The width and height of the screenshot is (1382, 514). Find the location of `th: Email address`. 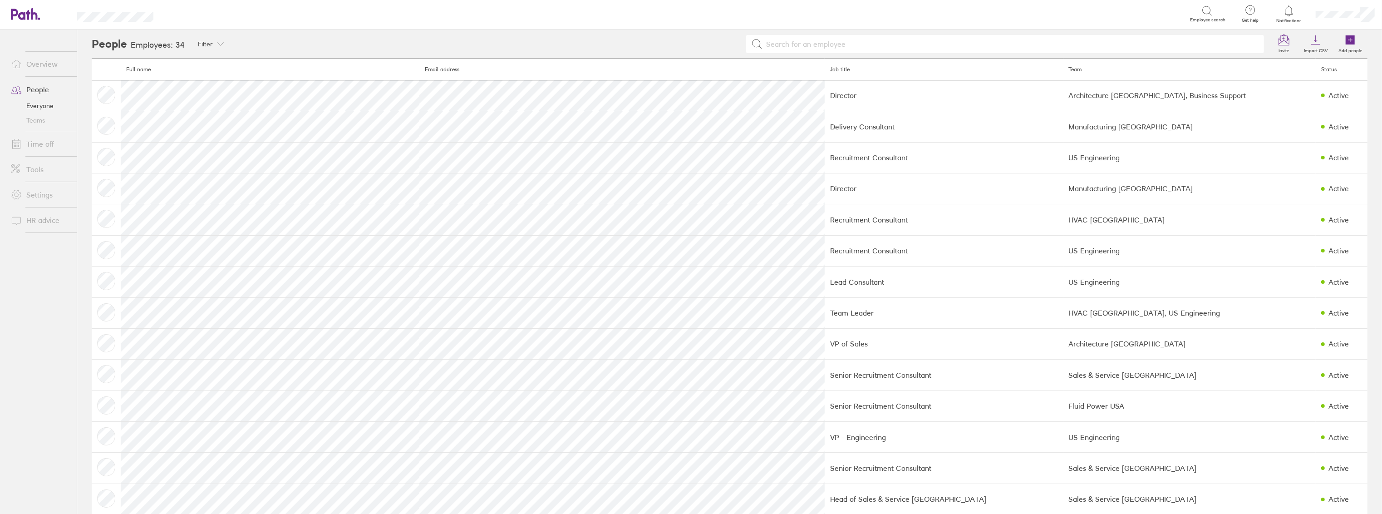

th: Email address is located at coordinates (622, 69).